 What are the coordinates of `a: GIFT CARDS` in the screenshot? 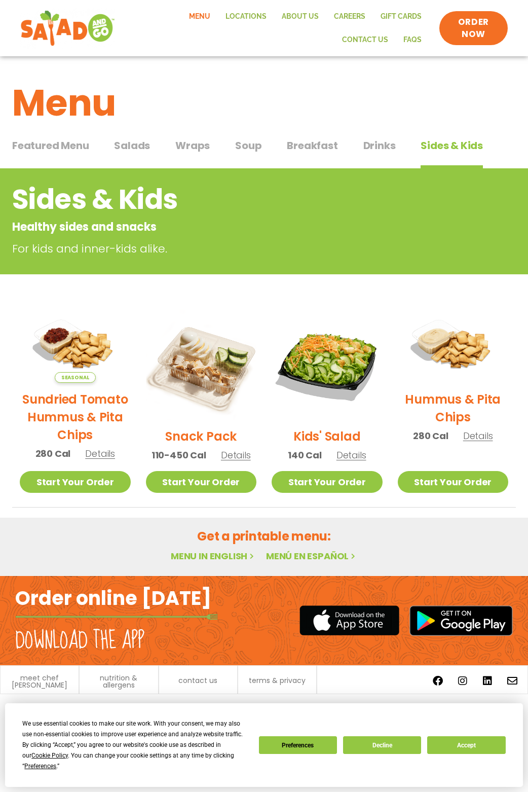 It's located at (401, 17).